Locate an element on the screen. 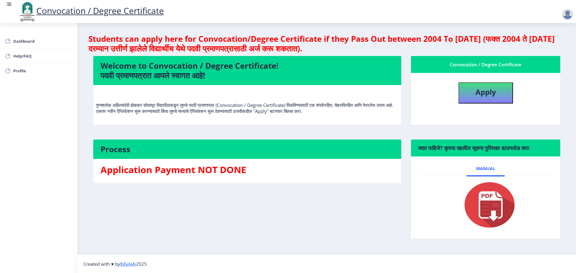 This screenshot has width=576, height=273. span: Created with ♥ by 2025 is located at coordinates (115, 264).